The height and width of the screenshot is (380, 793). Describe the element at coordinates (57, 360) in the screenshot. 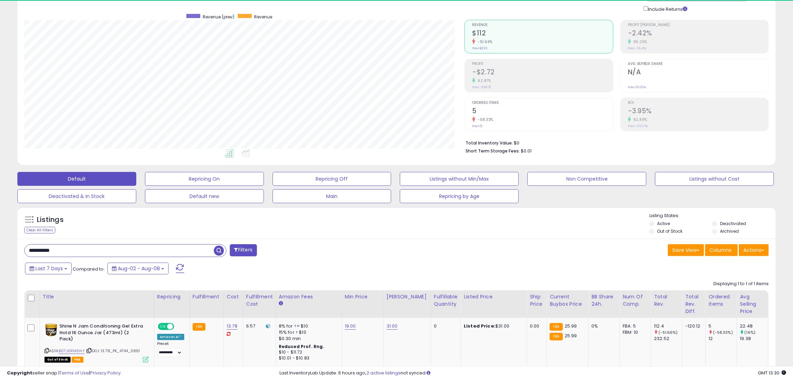

I see `span: All listings that are currently out of stock and unavailable for purchase on Amazon` at that location.